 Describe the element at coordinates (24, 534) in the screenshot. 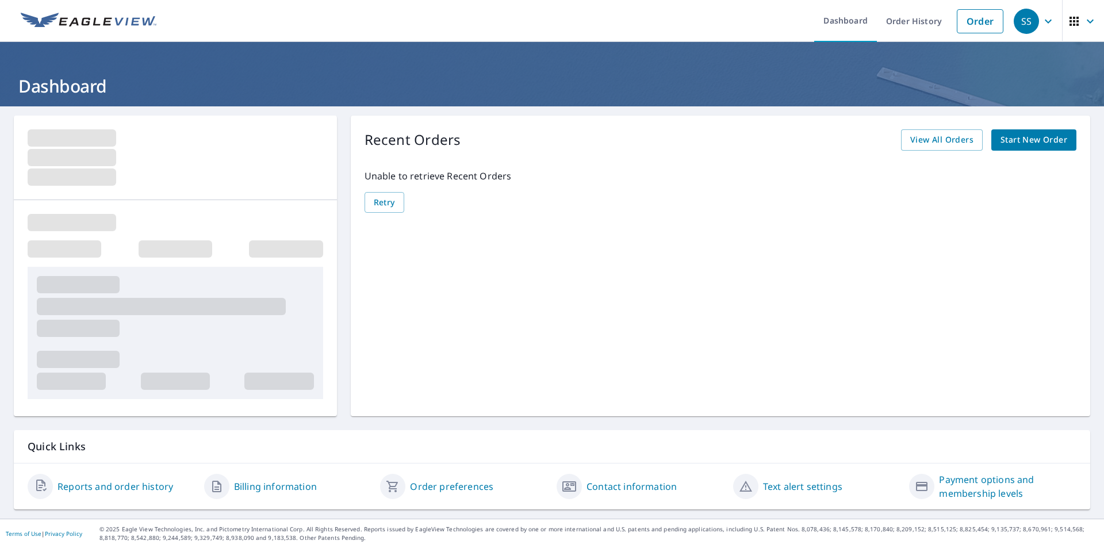

I see `a: Terms of Use` at that location.